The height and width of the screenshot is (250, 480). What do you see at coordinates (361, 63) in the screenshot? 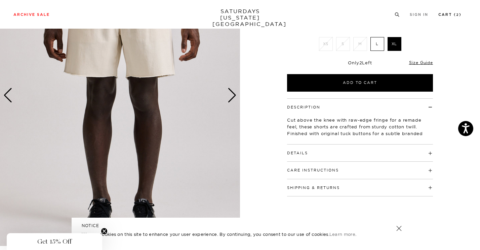
I see `span: 2` at bounding box center [361, 63].